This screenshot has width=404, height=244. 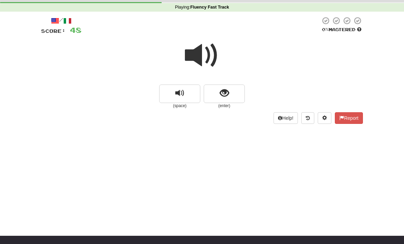 I want to click on div: Mastered, so click(x=341, y=30).